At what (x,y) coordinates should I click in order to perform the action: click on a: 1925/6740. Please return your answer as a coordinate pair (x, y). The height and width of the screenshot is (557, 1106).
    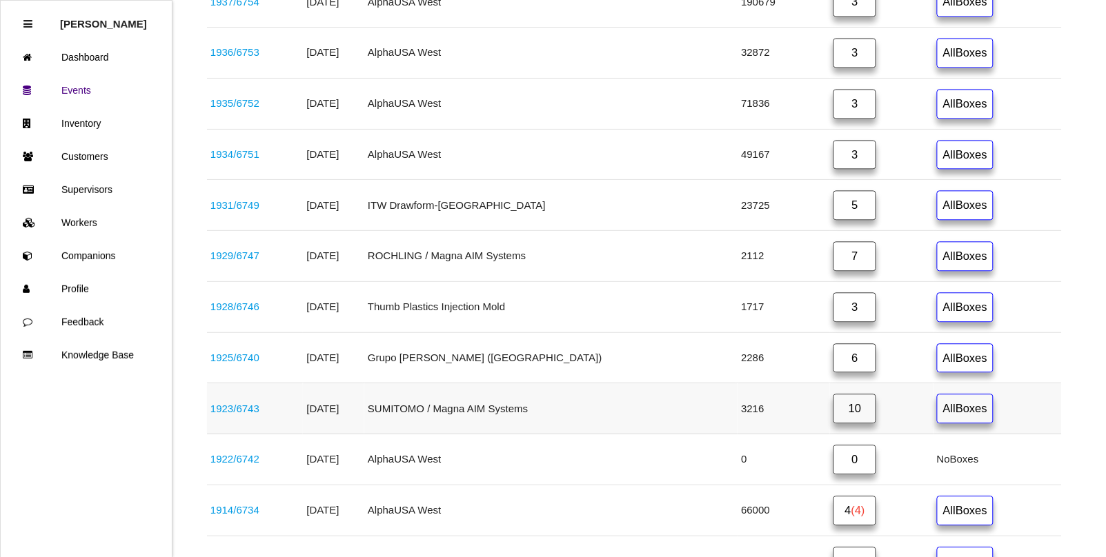
    Looking at the image, I should click on (235, 357).